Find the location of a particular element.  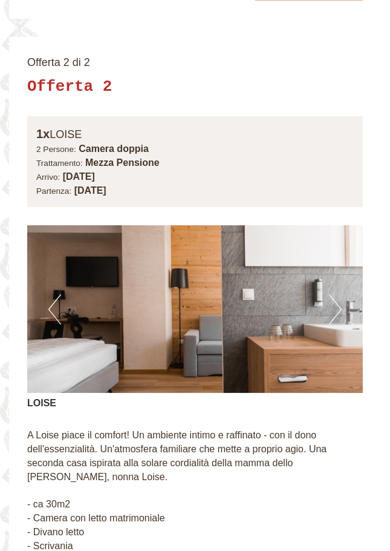

b: 1x is located at coordinates (43, 134).